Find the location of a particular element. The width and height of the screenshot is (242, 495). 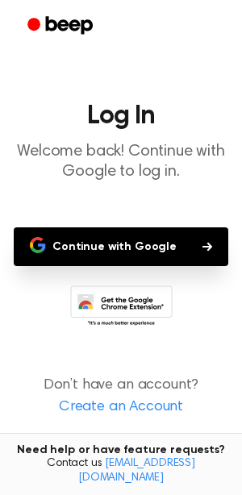

a: Create an Account is located at coordinates (121, 407).